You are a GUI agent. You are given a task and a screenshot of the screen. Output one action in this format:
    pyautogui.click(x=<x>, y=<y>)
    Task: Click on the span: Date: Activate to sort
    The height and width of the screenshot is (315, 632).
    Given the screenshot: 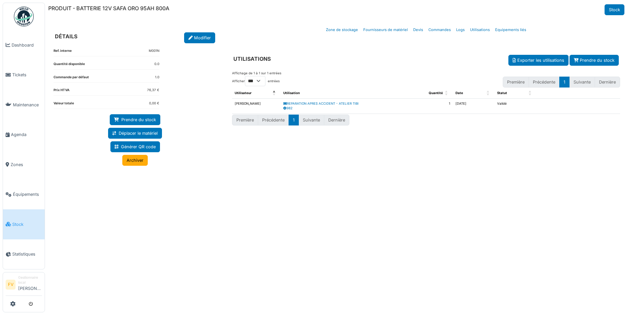 What is the action you would take?
    pyautogui.click(x=488, y=93)
    